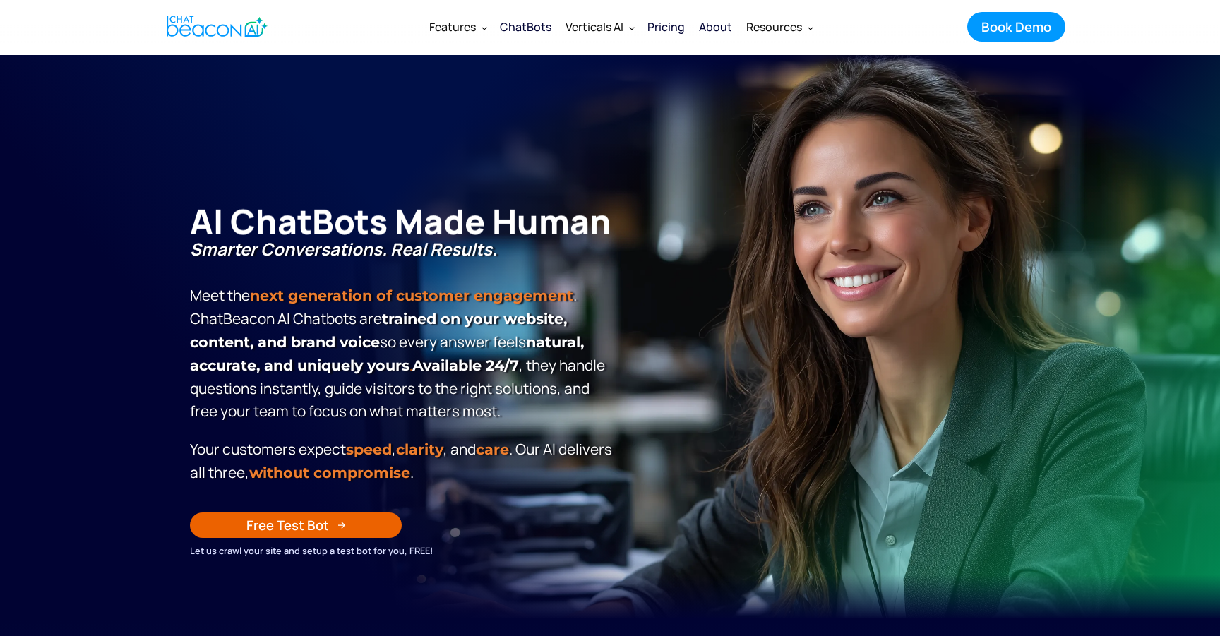  What do you see at coordinates (287, 525) in the screenshot?
I see `div: Free Test Bot` at bounding box center [287, 525].